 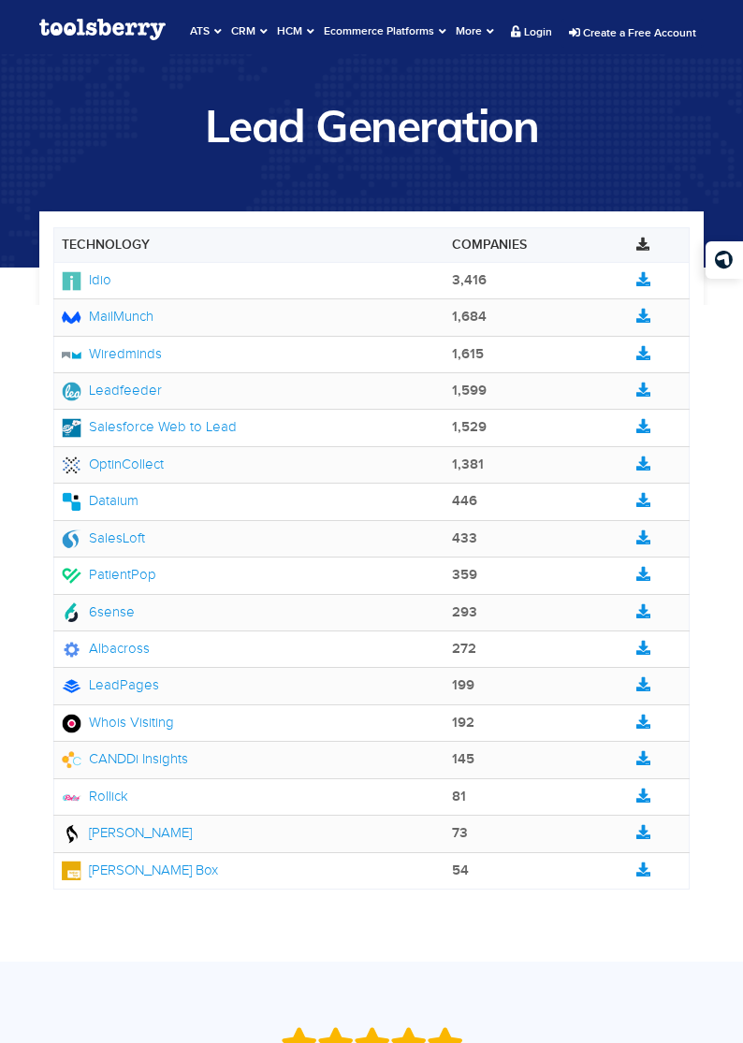 I want to click on a: More, so click(x=474, y=32).